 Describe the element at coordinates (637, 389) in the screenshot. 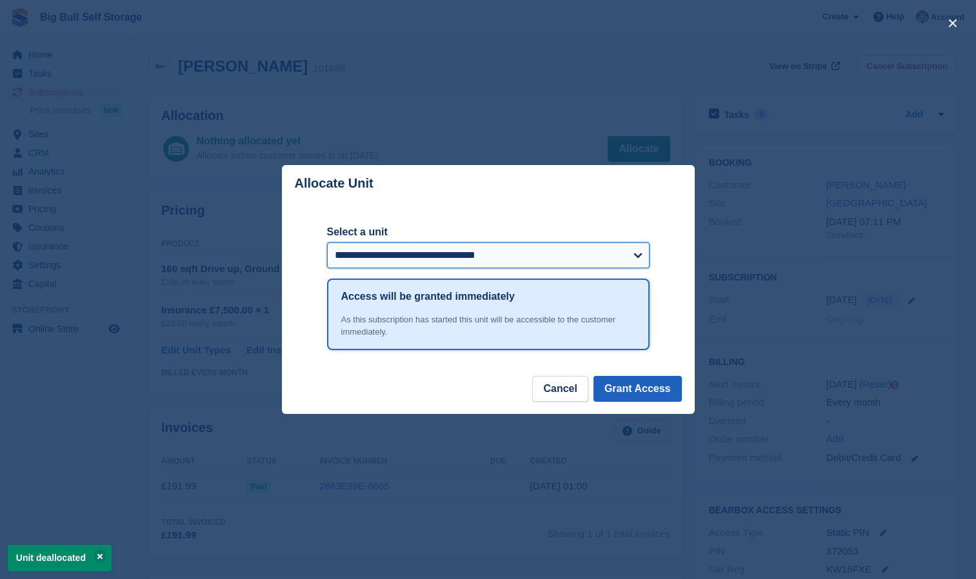

I see `button: Grant Access` at that location.